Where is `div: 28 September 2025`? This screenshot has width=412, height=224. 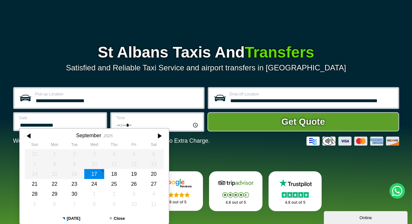 div: 28 September 2025 is located at coordinates (35, 194).